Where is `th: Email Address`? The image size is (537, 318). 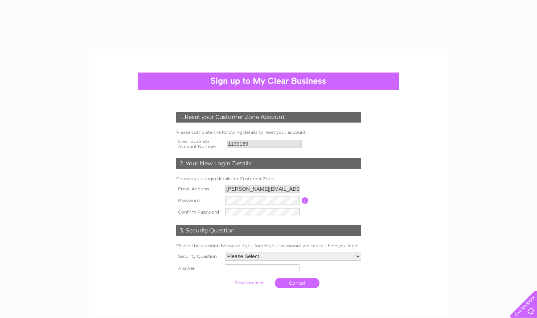 th: Email Address is located at coordinates (199, 189).